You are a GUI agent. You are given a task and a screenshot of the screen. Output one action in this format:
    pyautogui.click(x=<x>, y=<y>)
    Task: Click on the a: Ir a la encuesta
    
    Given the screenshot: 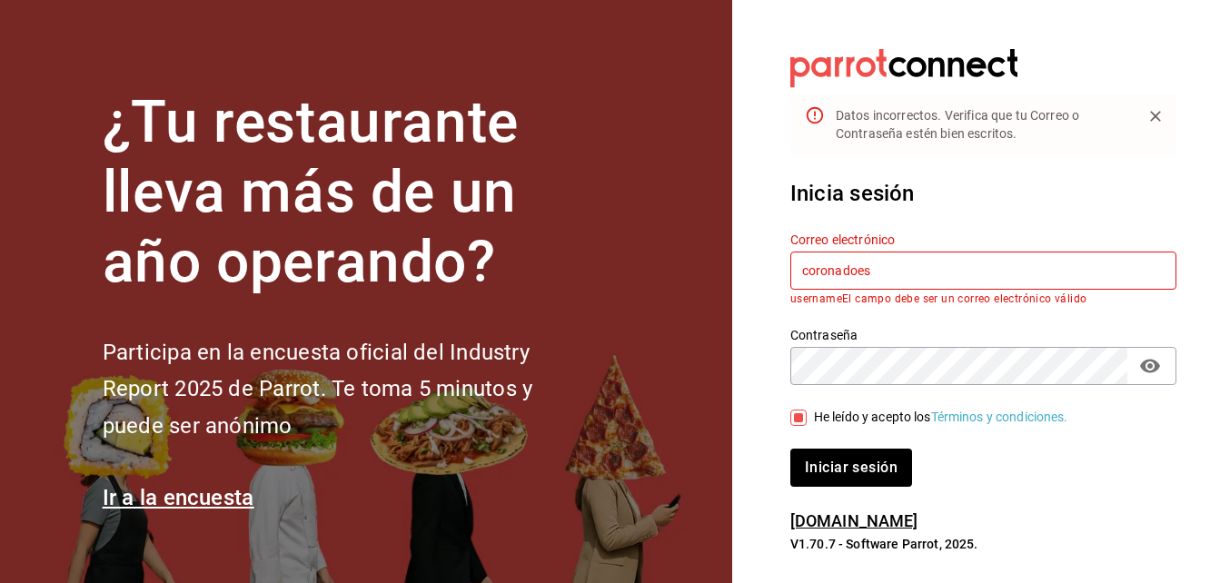 What is the action you would take?
    pyautogui.click(x=178, y=498)
    